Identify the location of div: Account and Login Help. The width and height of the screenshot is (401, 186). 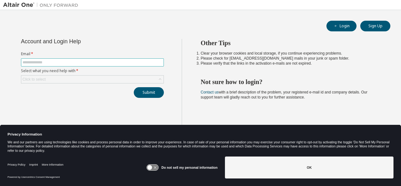
(78, 41).